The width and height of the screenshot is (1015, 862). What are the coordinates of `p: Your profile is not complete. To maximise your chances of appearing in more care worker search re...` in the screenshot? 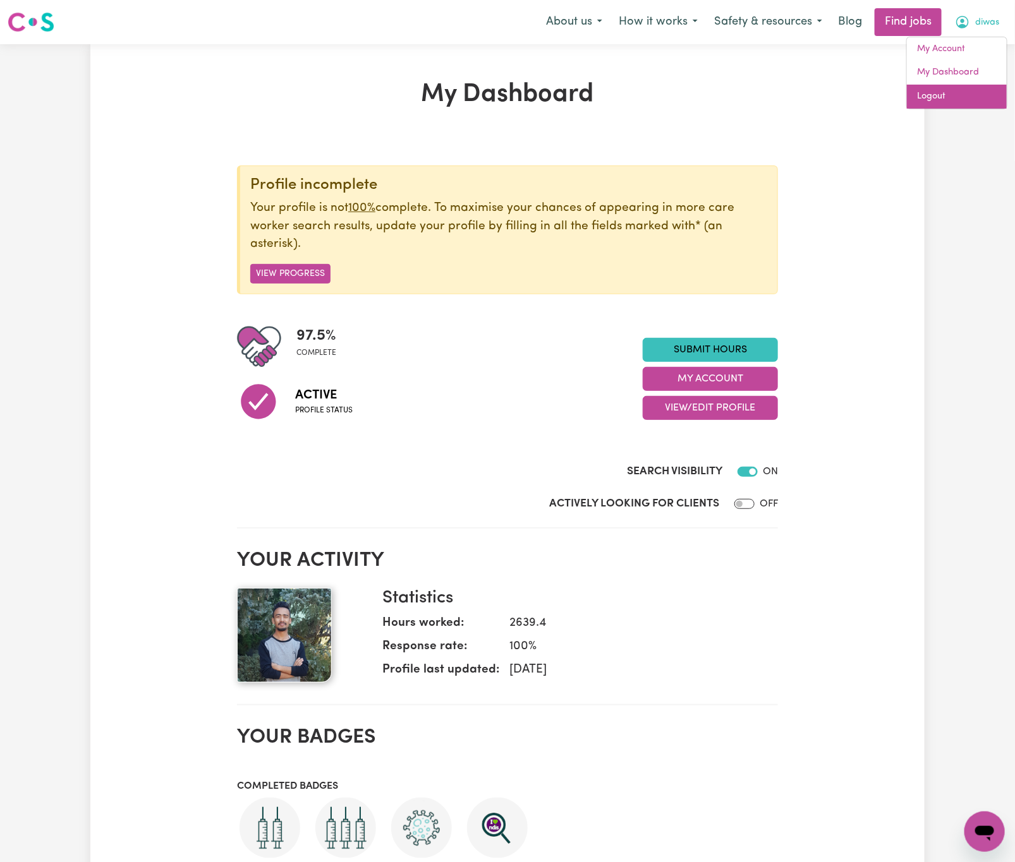 It's located at (509, 227).